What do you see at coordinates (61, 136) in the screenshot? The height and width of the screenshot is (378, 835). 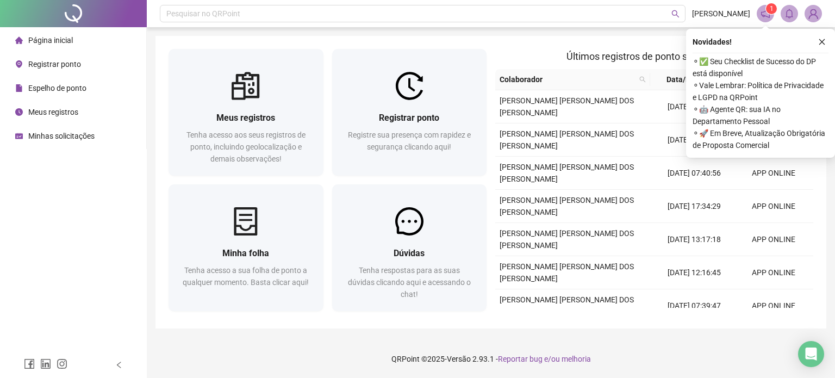 I see `span: Minhas solicitações` at bounding box center [61, 136].